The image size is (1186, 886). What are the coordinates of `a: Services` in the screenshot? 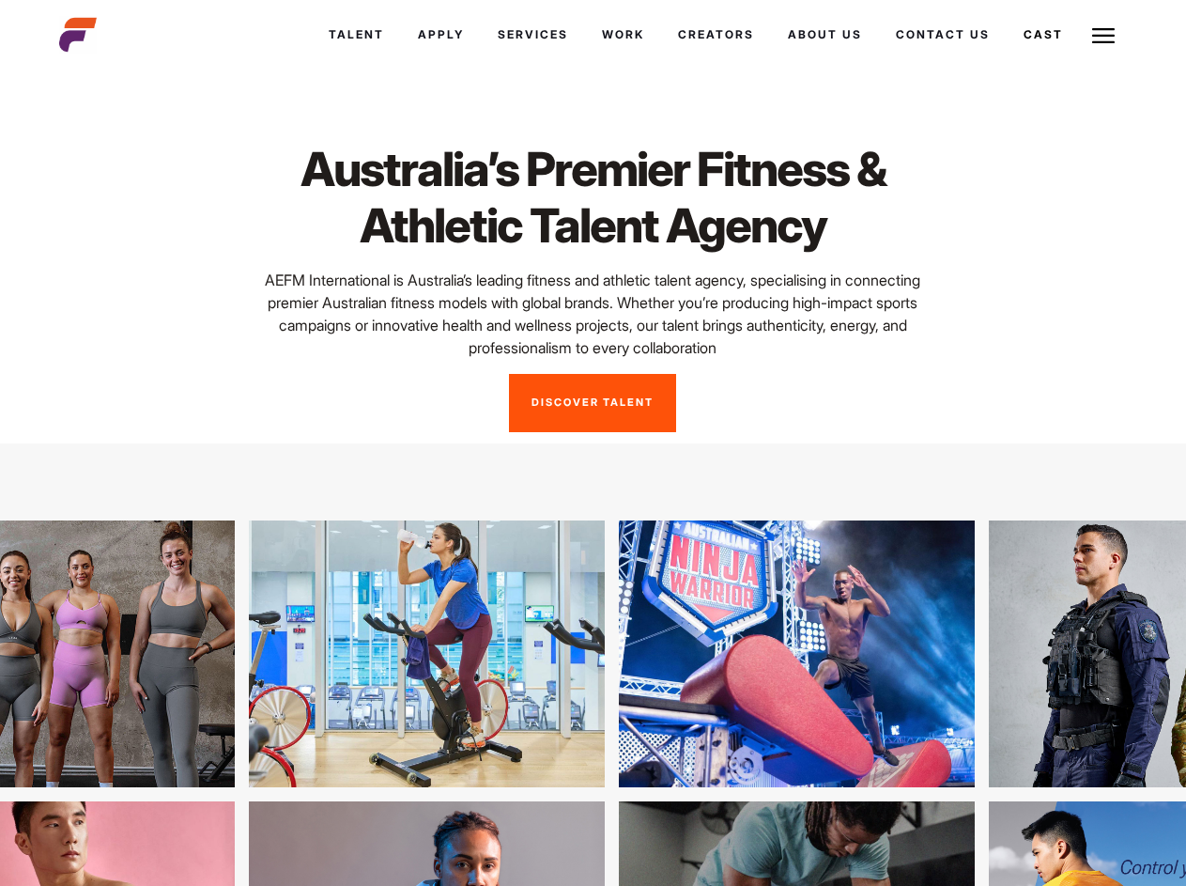 It's located at (532, 35).